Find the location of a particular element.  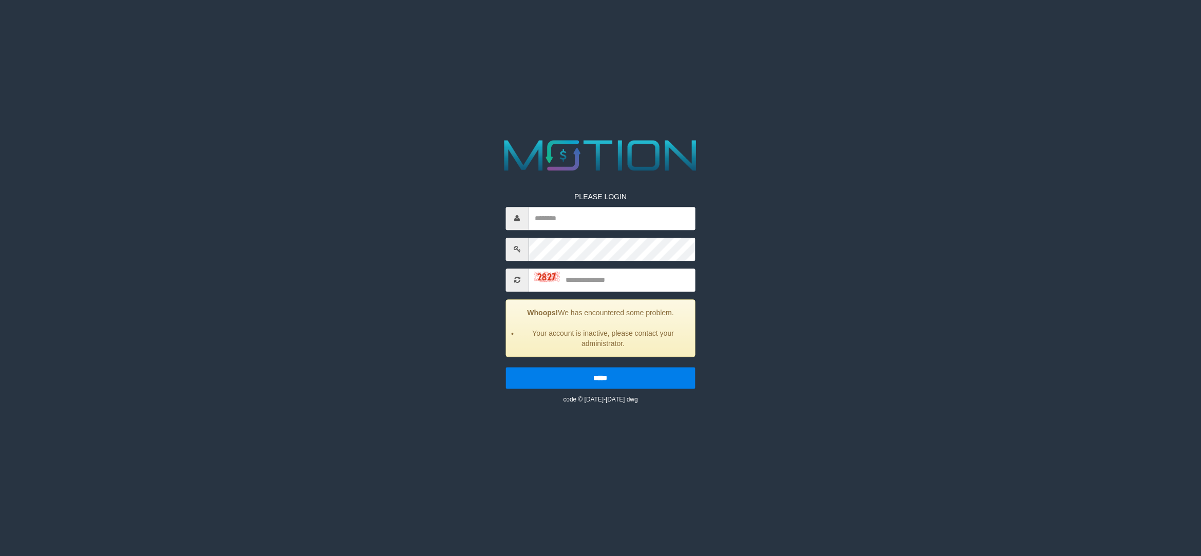

p: PLEASE LOGIN is located at coordinates (601, 197).